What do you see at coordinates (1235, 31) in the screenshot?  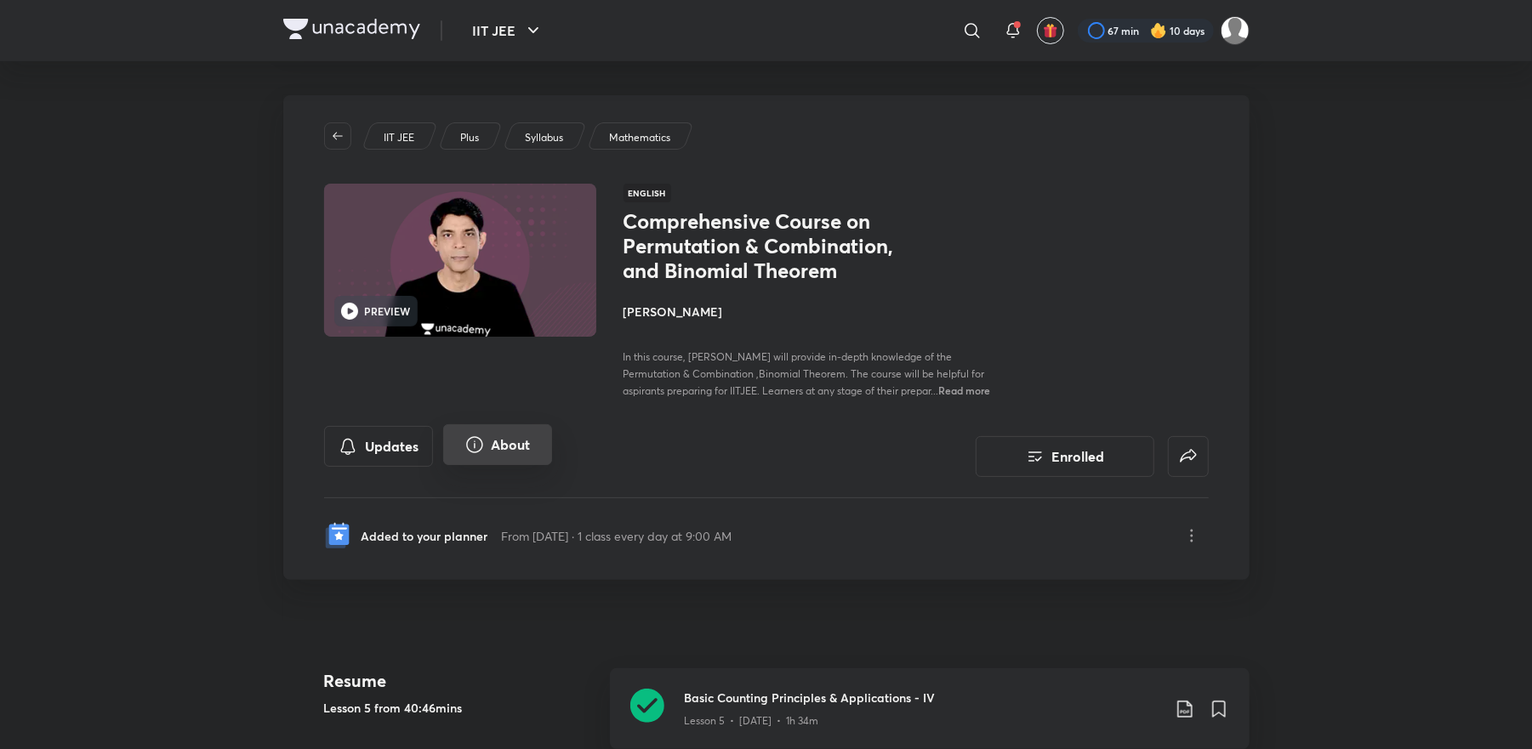 I see `img: Aayush Kumar Jha` at bounding box center [1235, 31].